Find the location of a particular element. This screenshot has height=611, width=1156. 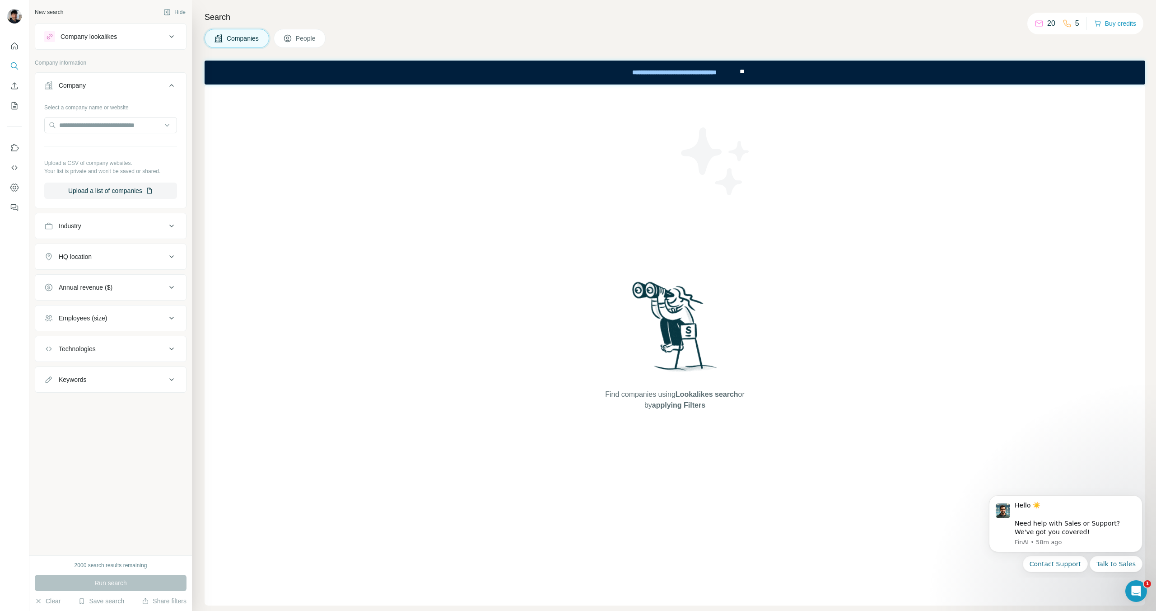

img: Avatar is located at coordinates (14, 16).